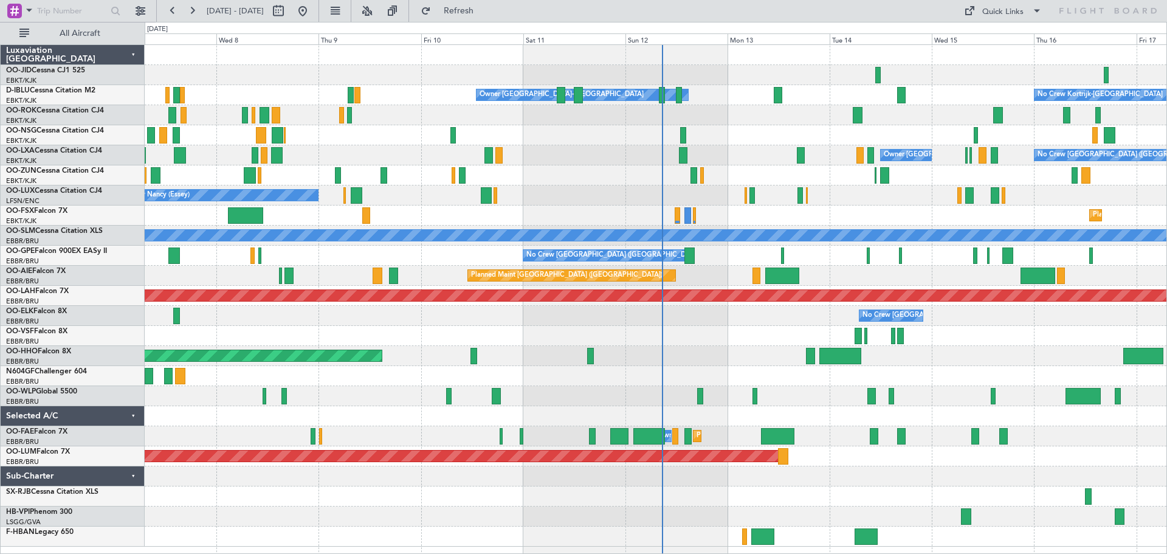  I want to click on a: HB-VPIPhenom 300, so click(39, 512).